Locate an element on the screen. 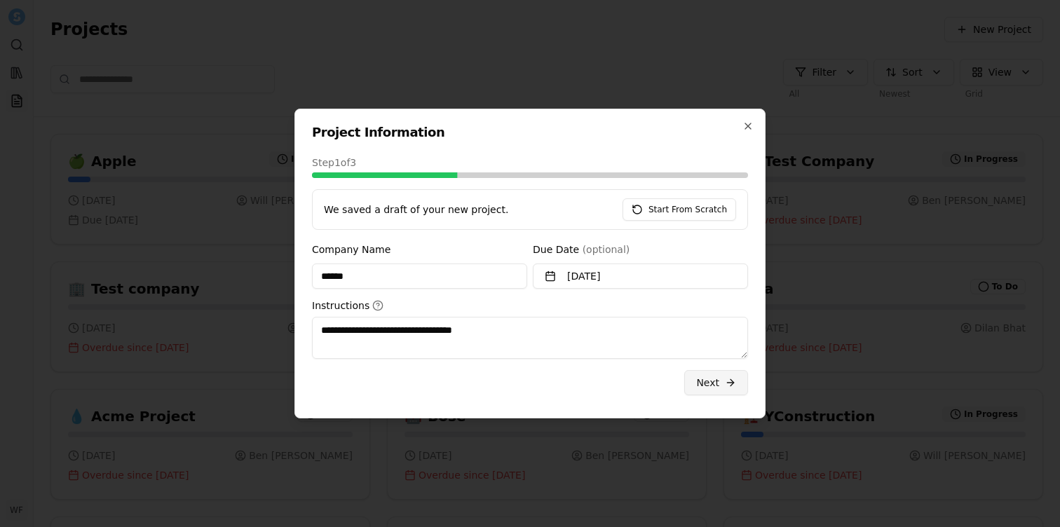  h2: Project Information is located at coordinates (530, 132).